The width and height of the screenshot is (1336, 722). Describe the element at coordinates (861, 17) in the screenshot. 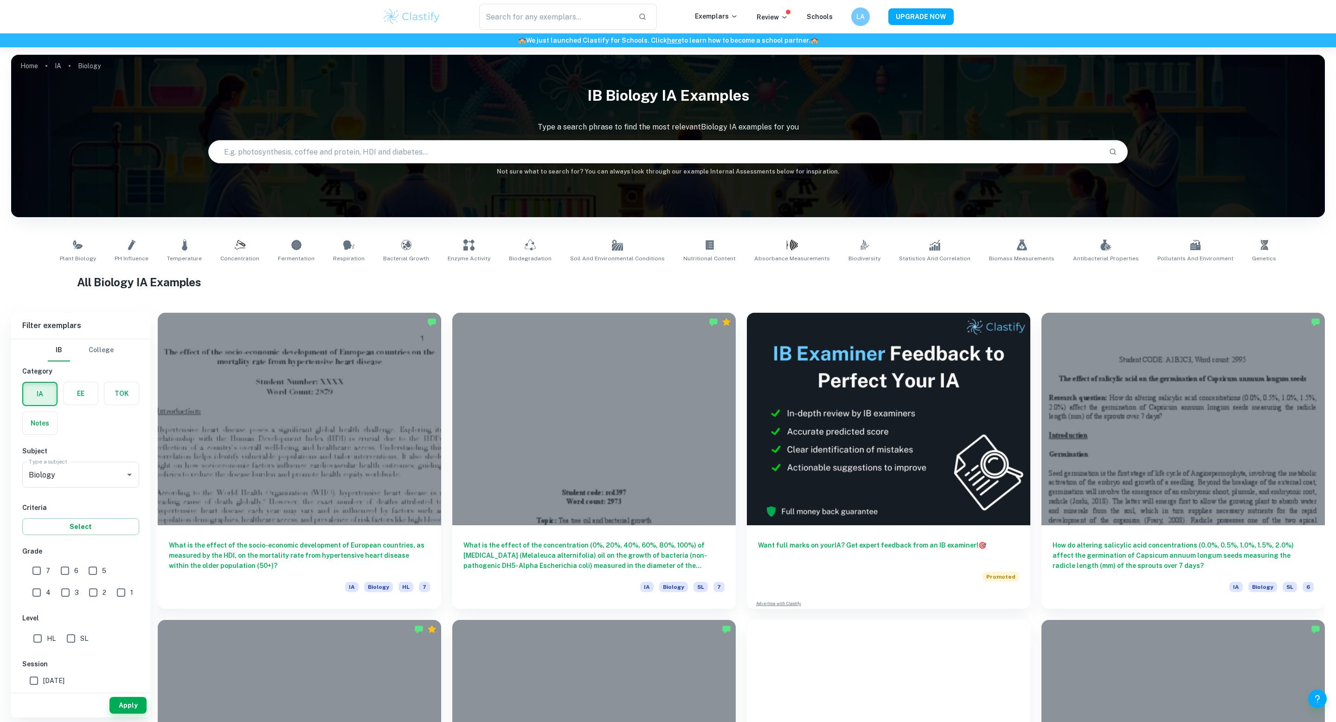

I see `button: LA` at that location.